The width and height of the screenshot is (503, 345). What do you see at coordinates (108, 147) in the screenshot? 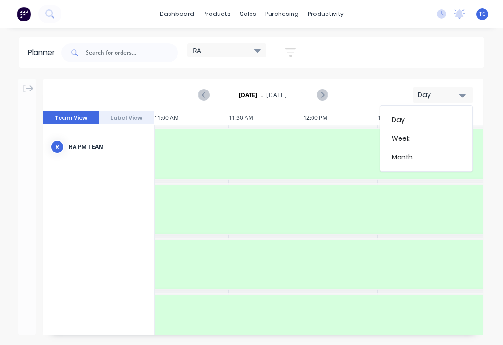
I see `div: RA PM Team` at bounding box center [108, 147].